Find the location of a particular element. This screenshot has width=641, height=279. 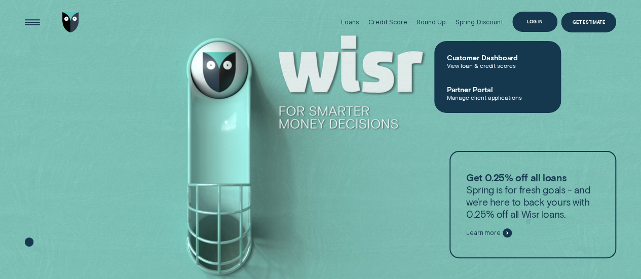

span: Partner Portal is located at coordinates (498, 89).